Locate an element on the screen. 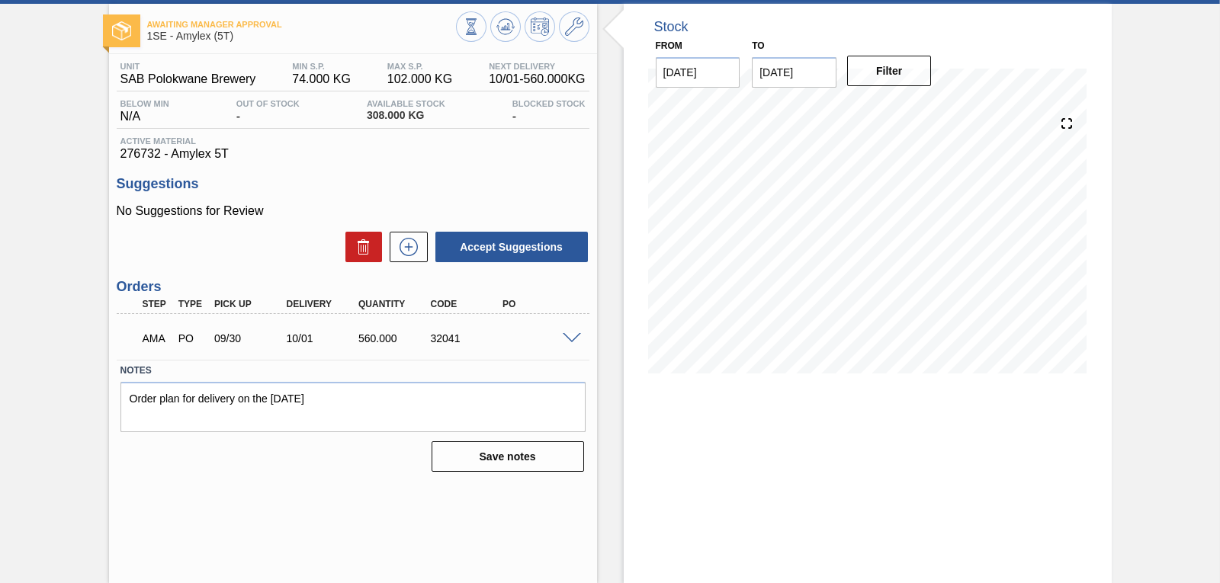  button: Accept Suggestions is located at coordinates (512, 247).